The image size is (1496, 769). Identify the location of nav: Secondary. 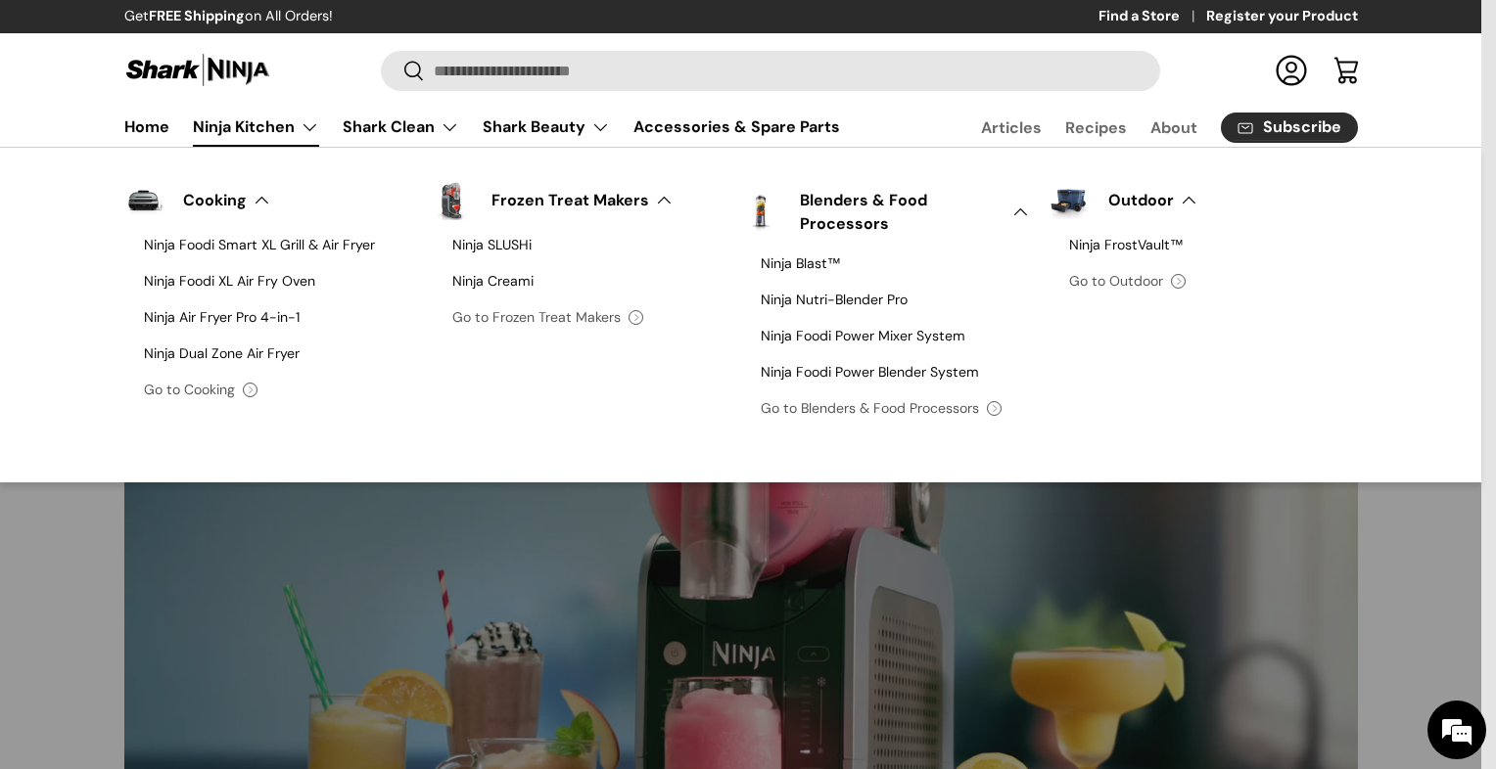
(1145, 127).